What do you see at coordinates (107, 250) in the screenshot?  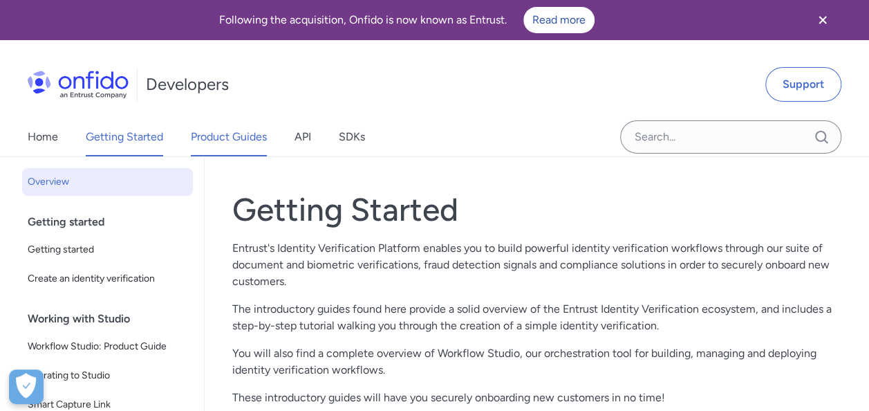 I see `span: Getting started` at bounding box center [107, 250].